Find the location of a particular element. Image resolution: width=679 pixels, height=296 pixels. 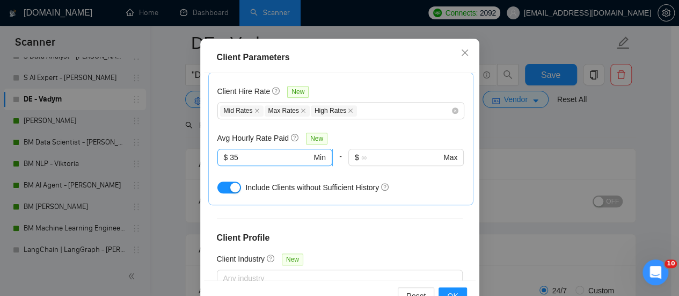

span: Min is located at coordinates (319, 157).